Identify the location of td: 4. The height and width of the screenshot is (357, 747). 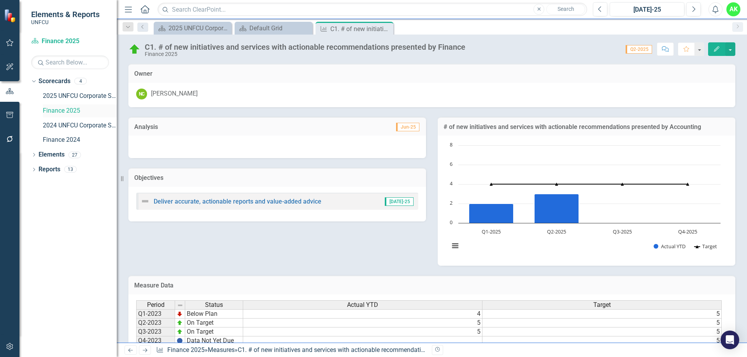
(363, 314).